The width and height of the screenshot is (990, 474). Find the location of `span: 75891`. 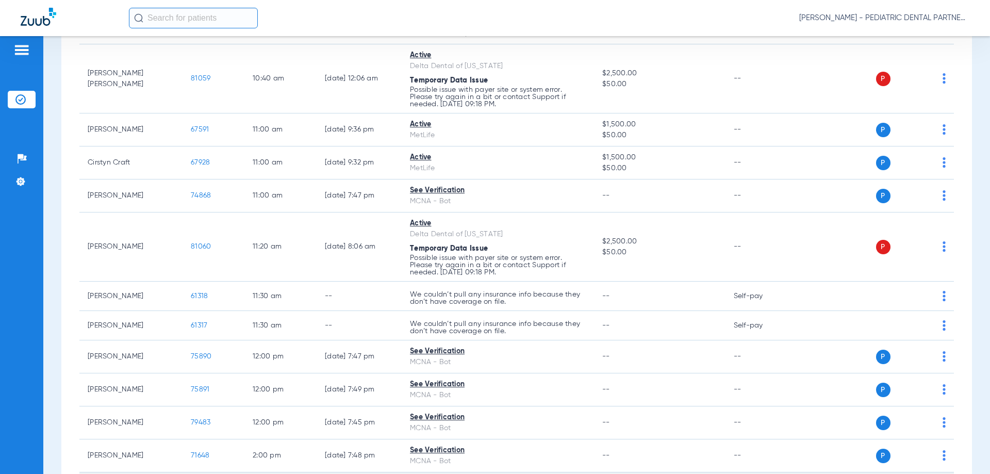

span: 75891 is located at coordinates (200, 389).